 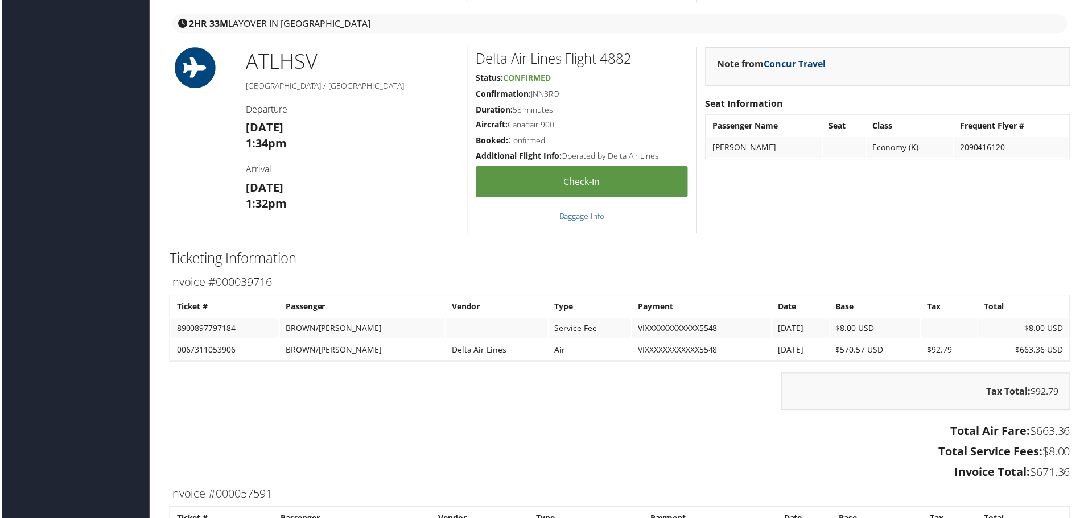 What do you see at coordinates (491, 140) in the screenshot?
I see `strong: Booked:` at bounding box center [491, 140].